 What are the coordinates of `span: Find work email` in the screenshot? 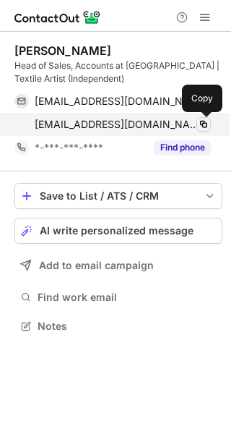 It's located at (127, 297).